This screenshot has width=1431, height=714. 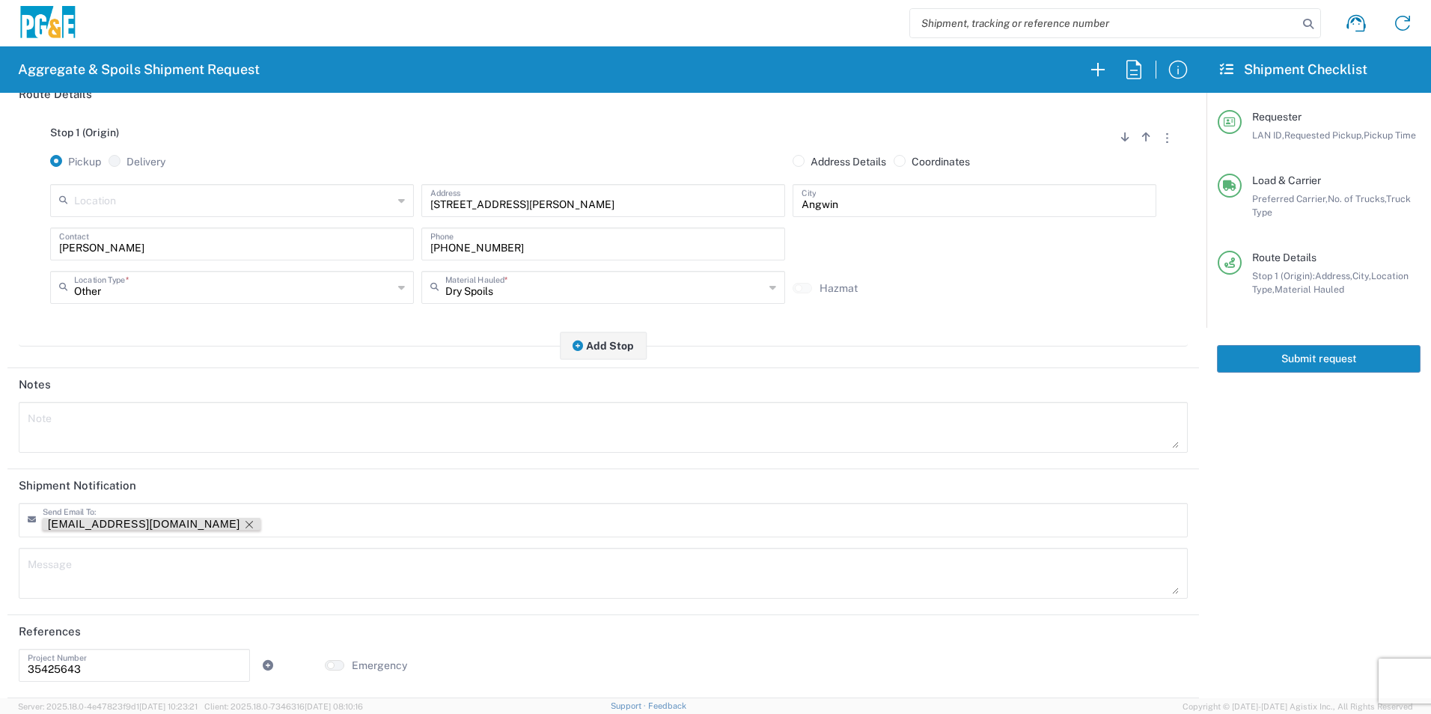 I want to click on span: Stop 1 (Origin):, so click(x=1283, y=275).